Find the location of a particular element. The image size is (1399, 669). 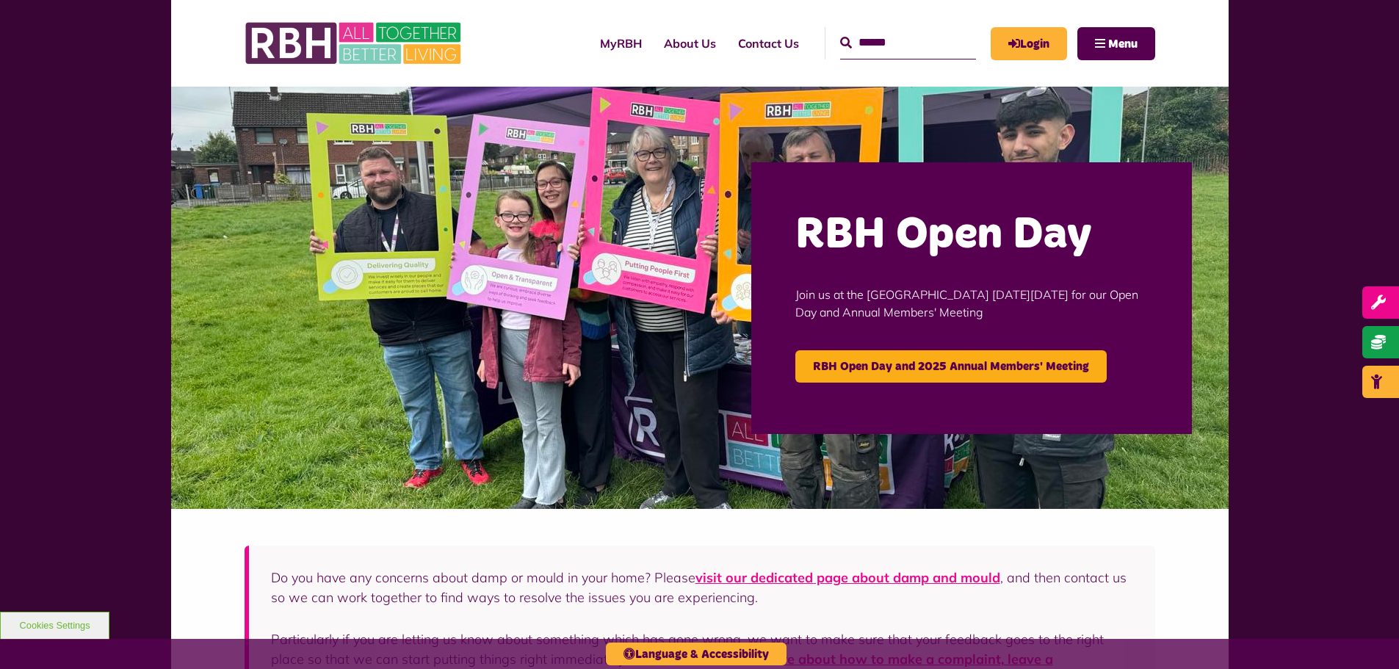

p: Do you have any concerns about damp or mould in your home? Please , and then contact us so we can... is located at coordinates (702, 588).